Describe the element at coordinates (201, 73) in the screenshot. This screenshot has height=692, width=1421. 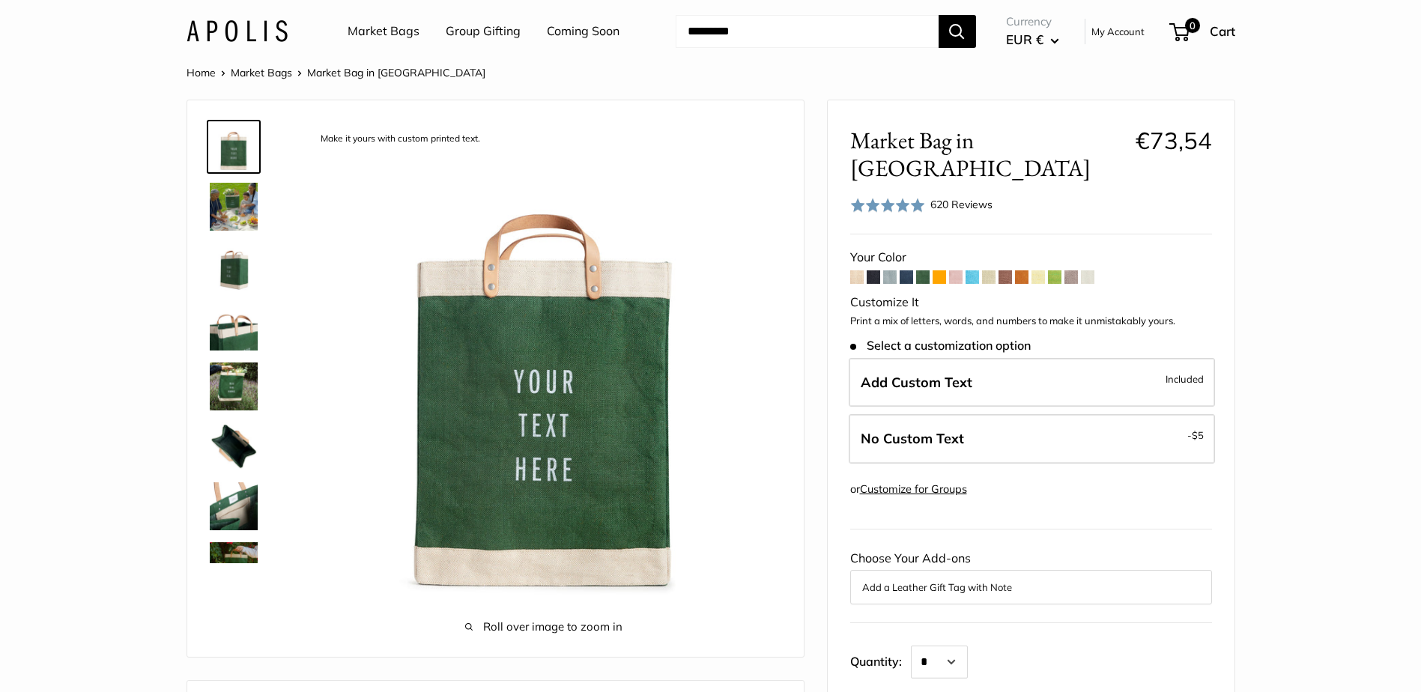
I see `a: Home` at that location.